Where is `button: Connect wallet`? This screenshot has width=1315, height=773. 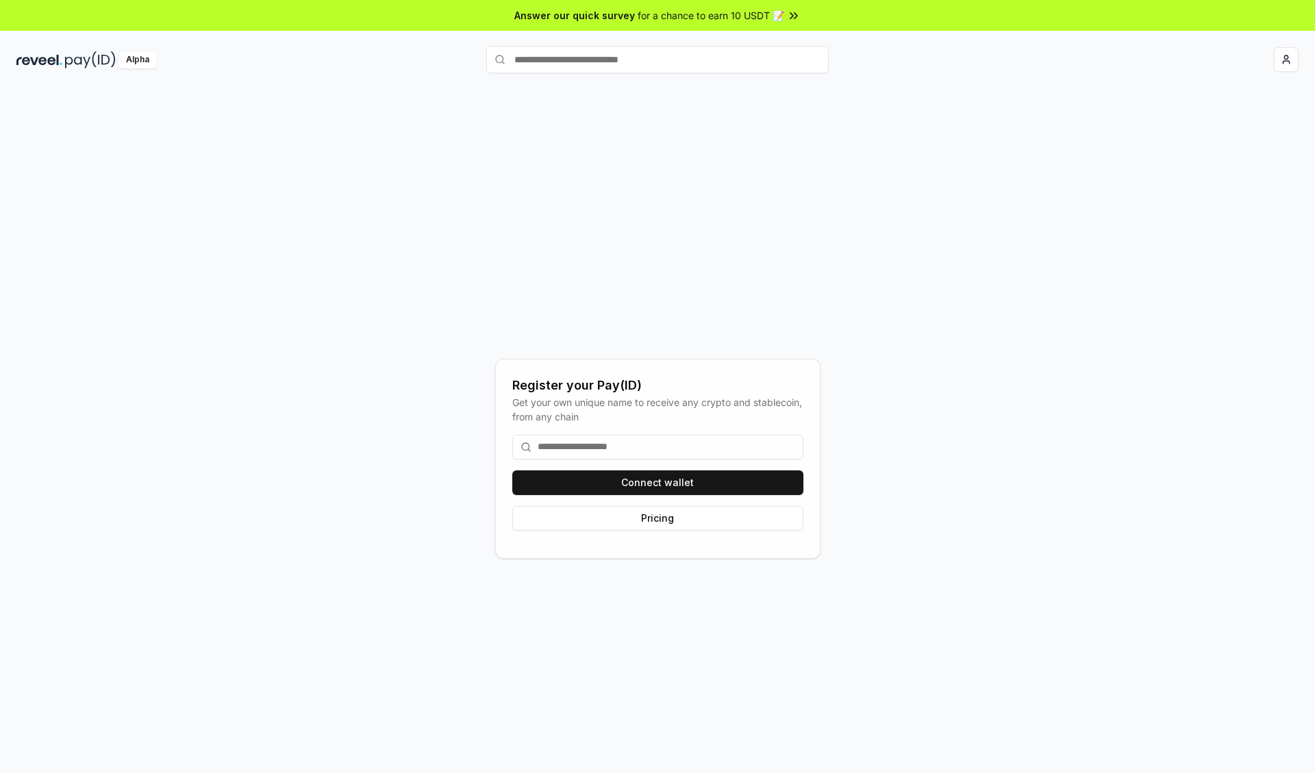 button: Connect wallet is located at coordinates (658, 483).